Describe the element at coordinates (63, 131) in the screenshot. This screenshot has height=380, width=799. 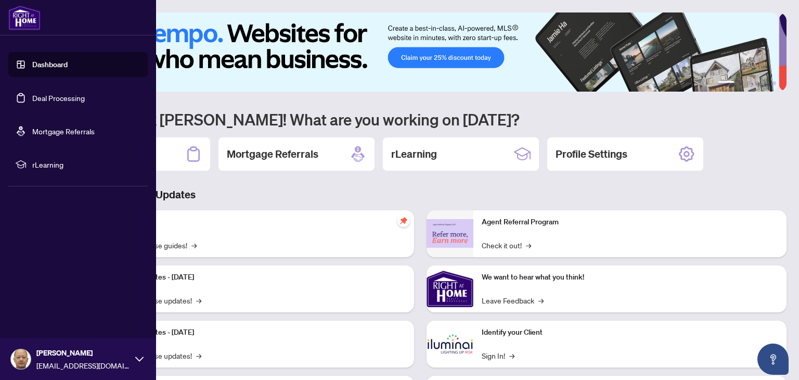
I see `a: Mortgage Referrals` at that location.